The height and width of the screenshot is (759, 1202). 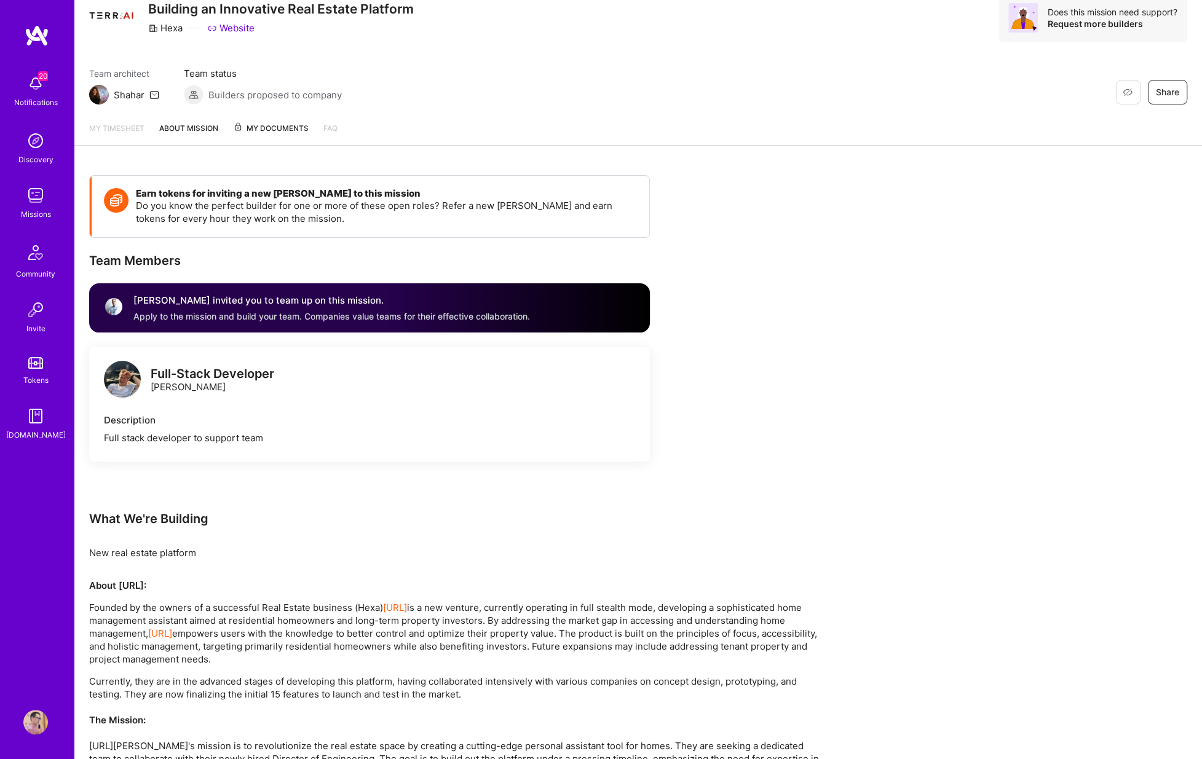 What do you see at coordinates (36, 274) in the screenshot?
I see `div: Community` at bounding box center [36, 274].